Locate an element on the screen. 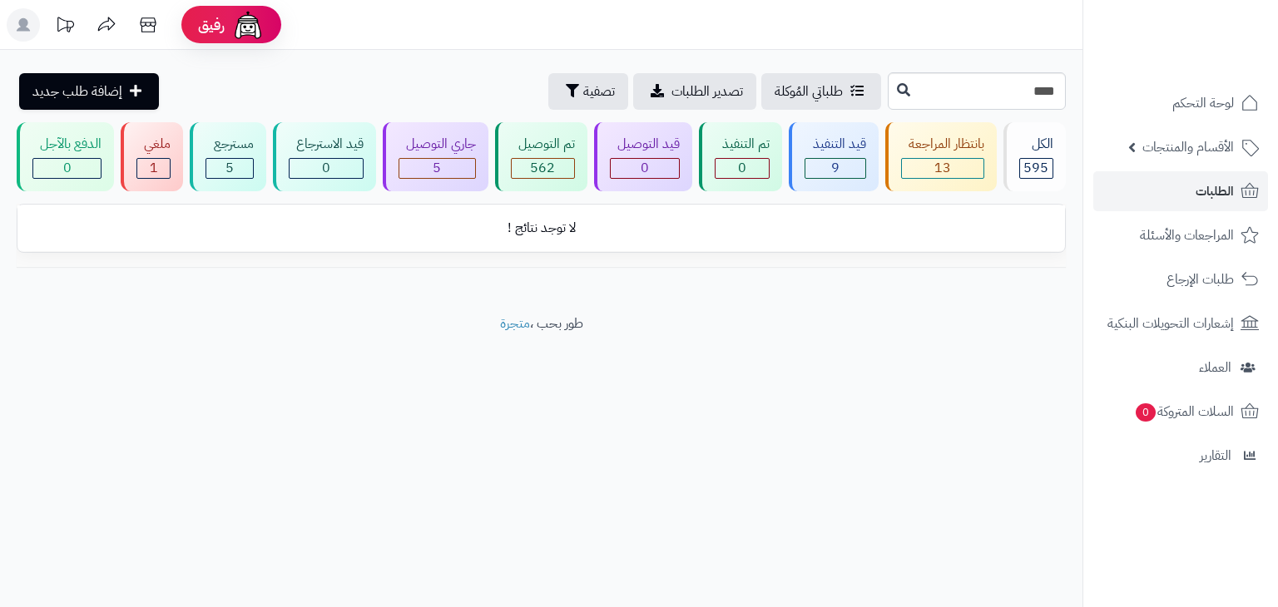 The image size is (1278, 607). a: تم التوصيل 562 is located at coordinates (541, 156).